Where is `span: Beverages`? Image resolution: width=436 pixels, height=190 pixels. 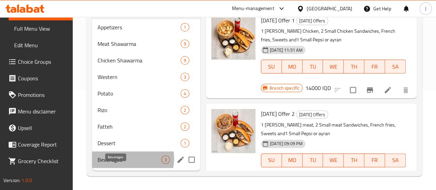
span: Beverages is located at coordinates (129, 160).